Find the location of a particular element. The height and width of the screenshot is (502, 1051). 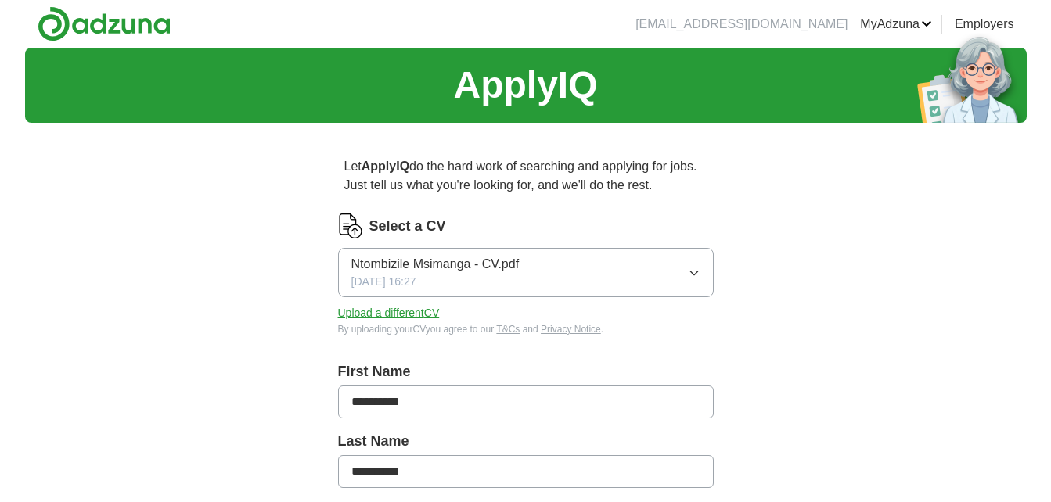

label: Select a CV is located at coordinates (408, 226).